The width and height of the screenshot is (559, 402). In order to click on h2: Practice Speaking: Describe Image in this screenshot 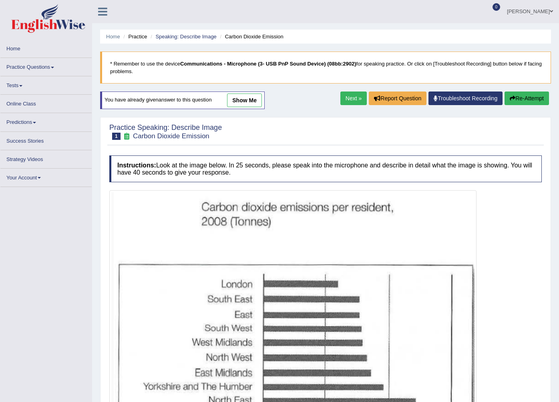, I will do `click(165, 132)`.